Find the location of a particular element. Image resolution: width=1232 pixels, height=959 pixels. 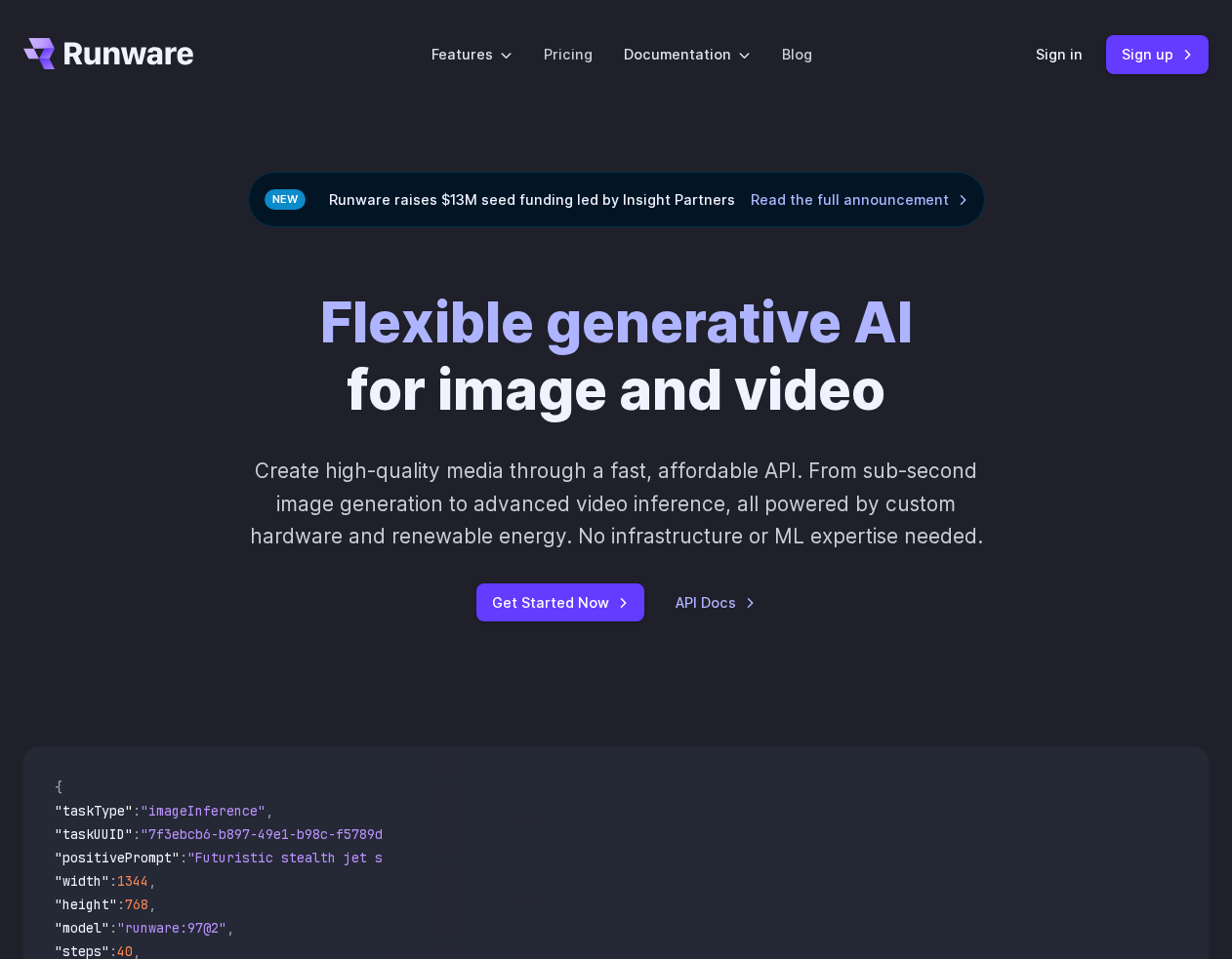

a: Go to / is located at coordinates (108, 54).